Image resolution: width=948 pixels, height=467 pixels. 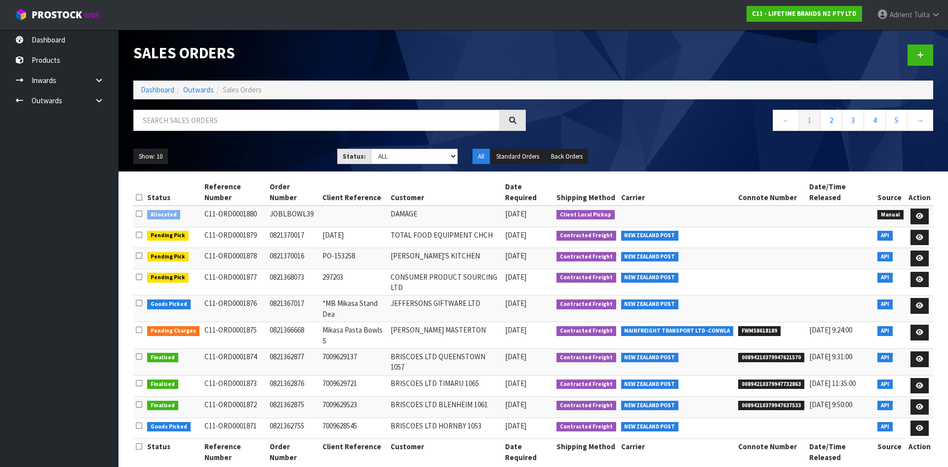 What do you see at coordinates (354, 385) in the screenshot?
I see `td: 7009629721` at bounding box center [354, 385].